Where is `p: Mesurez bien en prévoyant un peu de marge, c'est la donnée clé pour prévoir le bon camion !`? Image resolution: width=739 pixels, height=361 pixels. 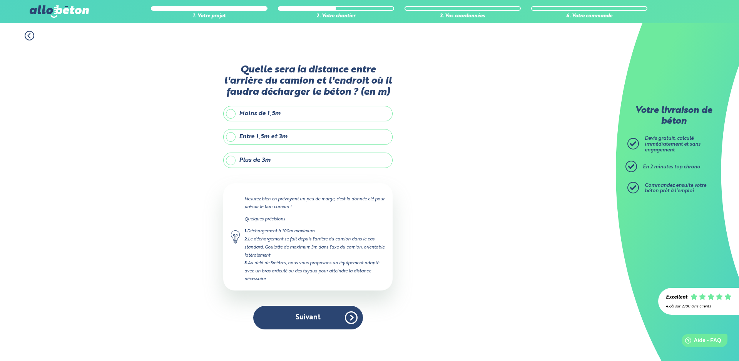
p: Mesurez bien en prévoyant un peu de marge, c'est la donnée clé pour prévoir le bon camion ! is located at coordinates (315, 203).